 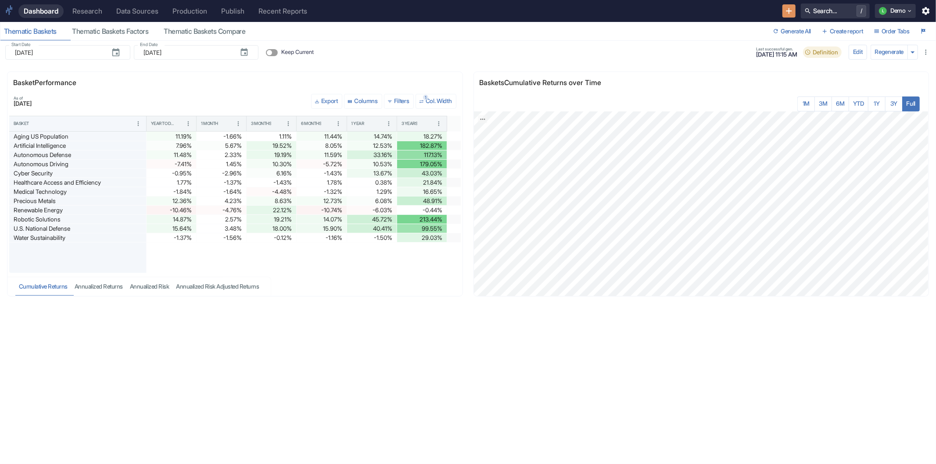 What do you see at coordinates (883, 11) in the screenshot?
I see `div: L` at bounding box center [883, 11].